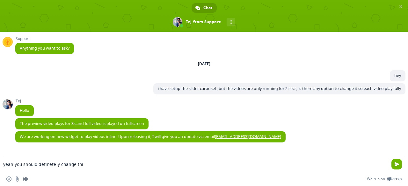 Image resolution: width=408 pixels, height=186 pixels. What do you see at coordinates (384, 179) in the screenshot?
I see `a: We run onCrisp` at bounding box center [384, 179].